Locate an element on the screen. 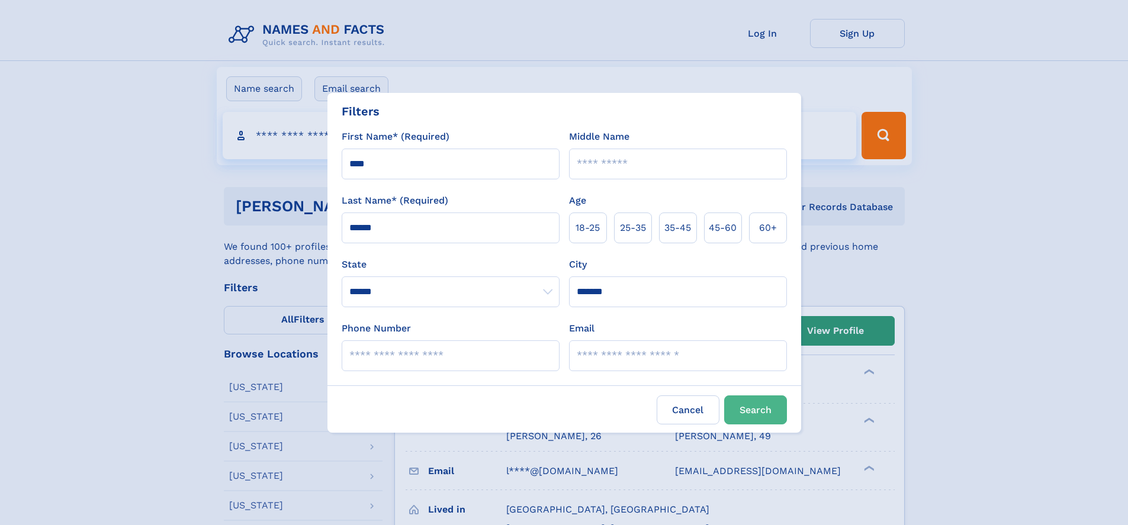 This screenshot has height=525, width=1128. label: State is located at coordinates (451, 265).